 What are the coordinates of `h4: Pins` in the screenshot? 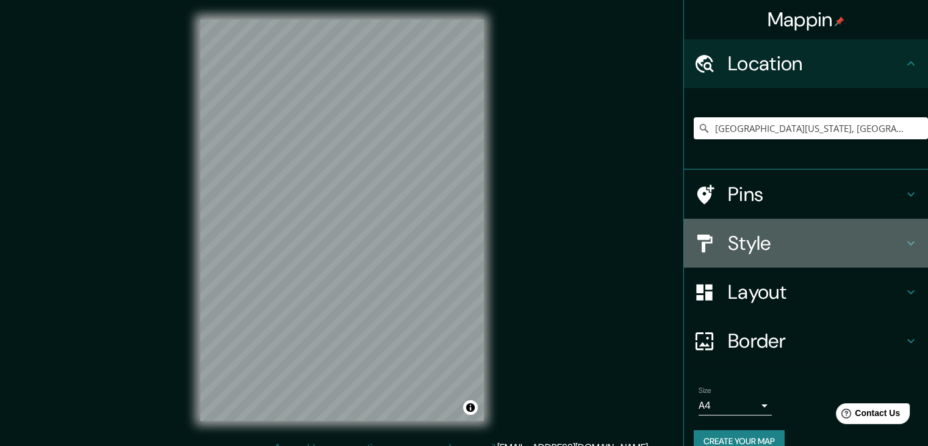 It's located at (816, 194).